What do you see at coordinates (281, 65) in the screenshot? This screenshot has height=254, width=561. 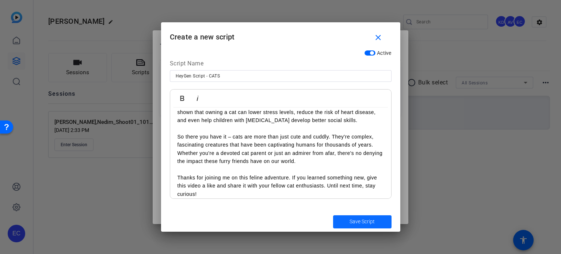 I see `div: Script Name` at bounding box center [281, 65].